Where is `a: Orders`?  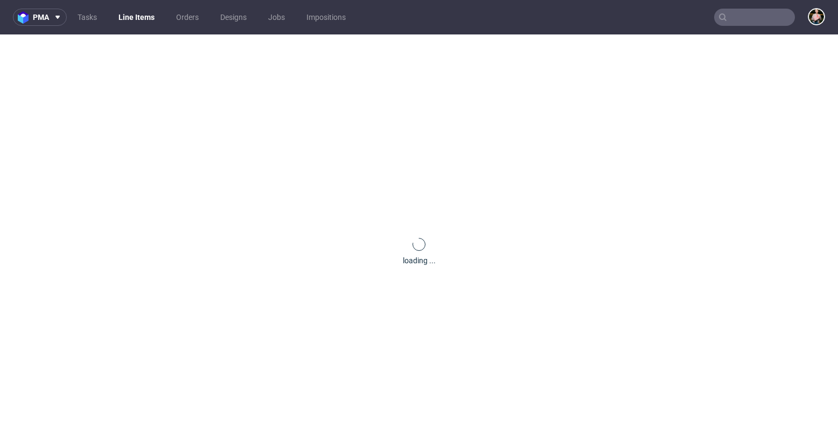
a: Orders is located at coordinates (187, 17).